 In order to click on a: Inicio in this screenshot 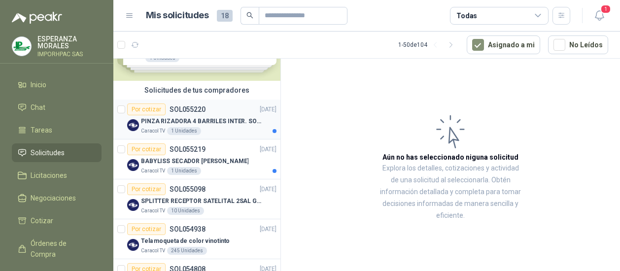, I will do `click(57, 85)`.